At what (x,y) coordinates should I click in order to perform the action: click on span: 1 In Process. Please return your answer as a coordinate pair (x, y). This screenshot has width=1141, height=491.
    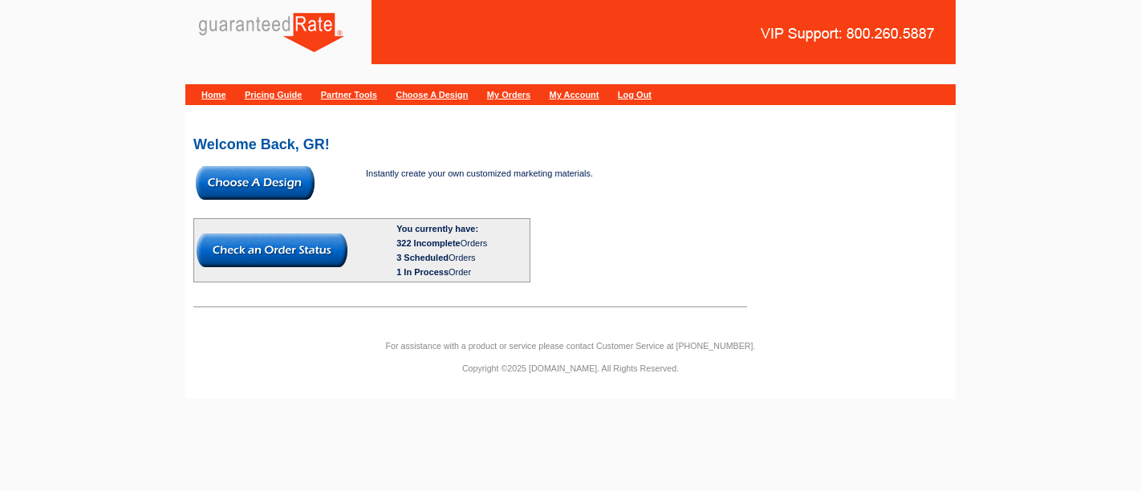
    Looking at the image, I should click on (422, 272).